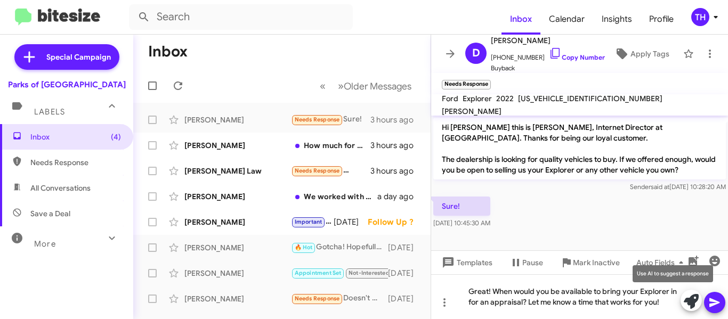 This screenshot has width=728, height=319. What do you see at coordinates (241, 17) in the screenshot?
I see `input: Search` at bounding box center [241, 17].